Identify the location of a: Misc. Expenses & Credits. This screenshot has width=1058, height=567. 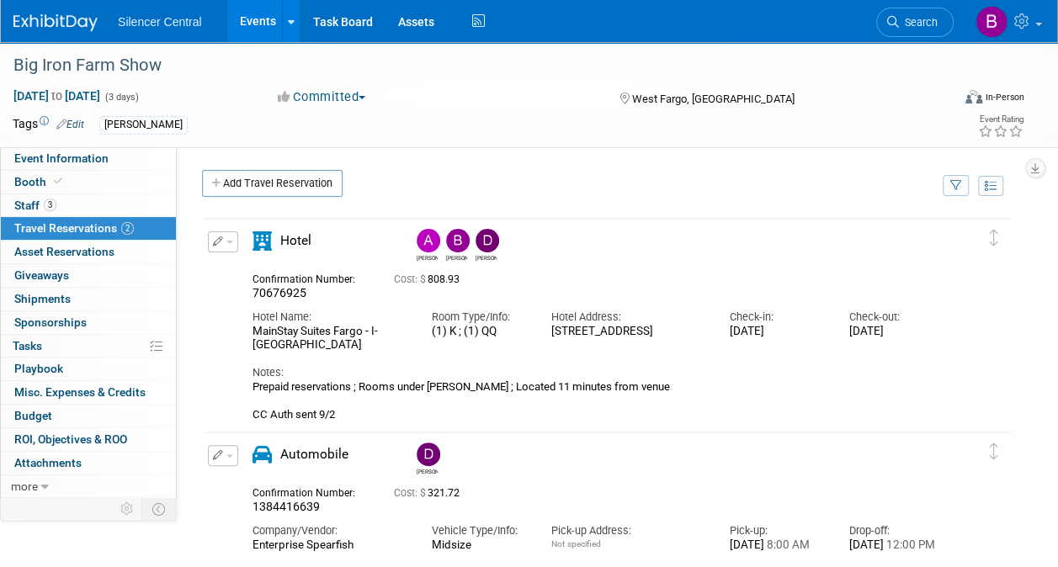
(88, 392).